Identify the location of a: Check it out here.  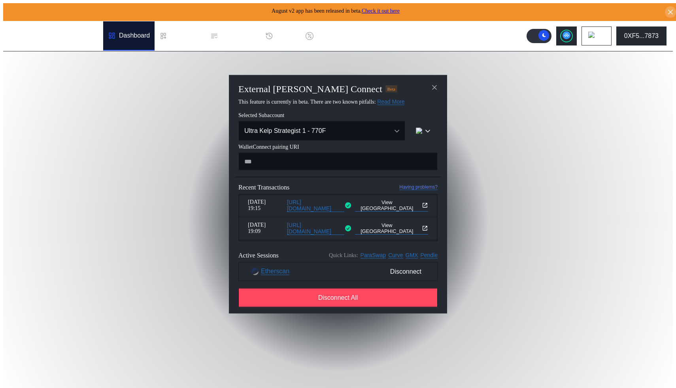
(381, 11).